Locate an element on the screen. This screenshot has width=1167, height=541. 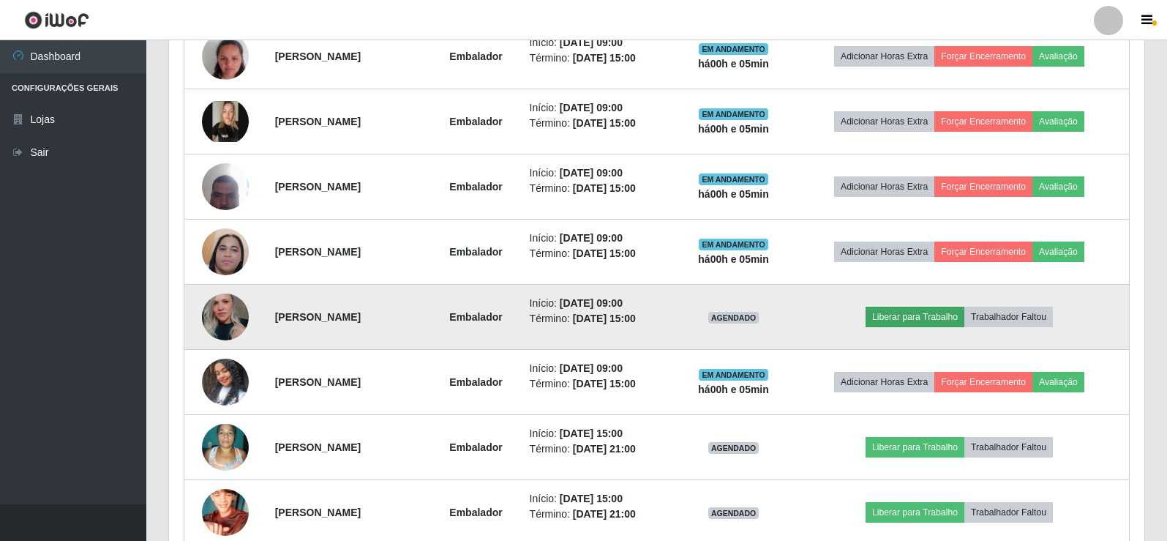
img: 1754087177031.jpeg is located at coordinates (225, 382).